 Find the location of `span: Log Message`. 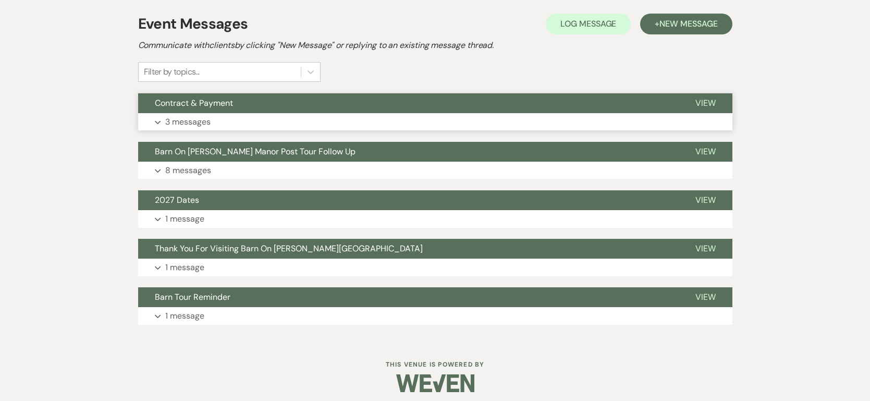

span: Log Message is located at coordinates (588, 23).